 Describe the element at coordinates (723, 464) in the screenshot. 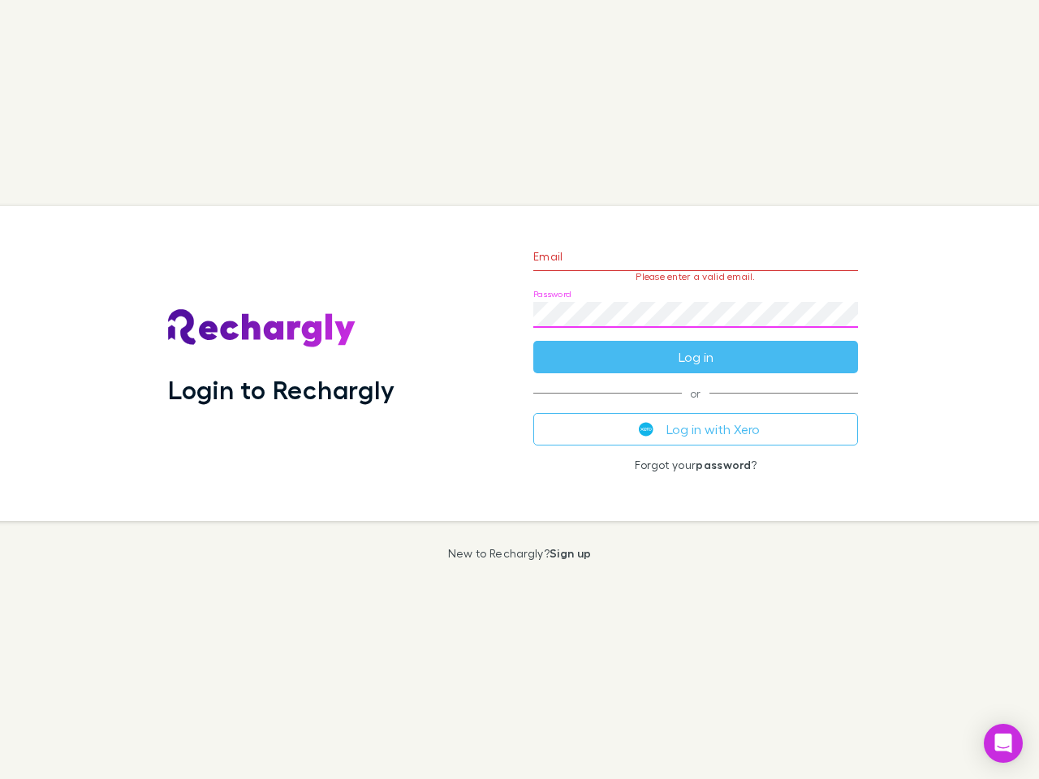

I see `a: password` at that location.